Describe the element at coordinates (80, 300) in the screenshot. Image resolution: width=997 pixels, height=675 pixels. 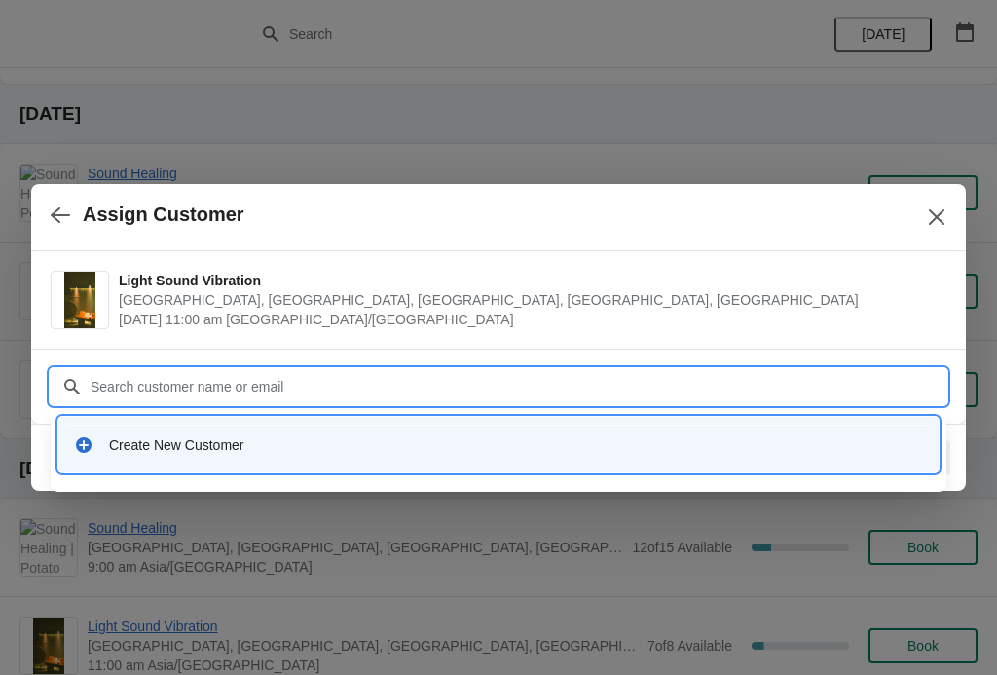
I see `img: Light Sound Vibration | Potato Head Suites & Studios, Jalan Petitenget, Seminyak, Badung Regency,...` at that location.